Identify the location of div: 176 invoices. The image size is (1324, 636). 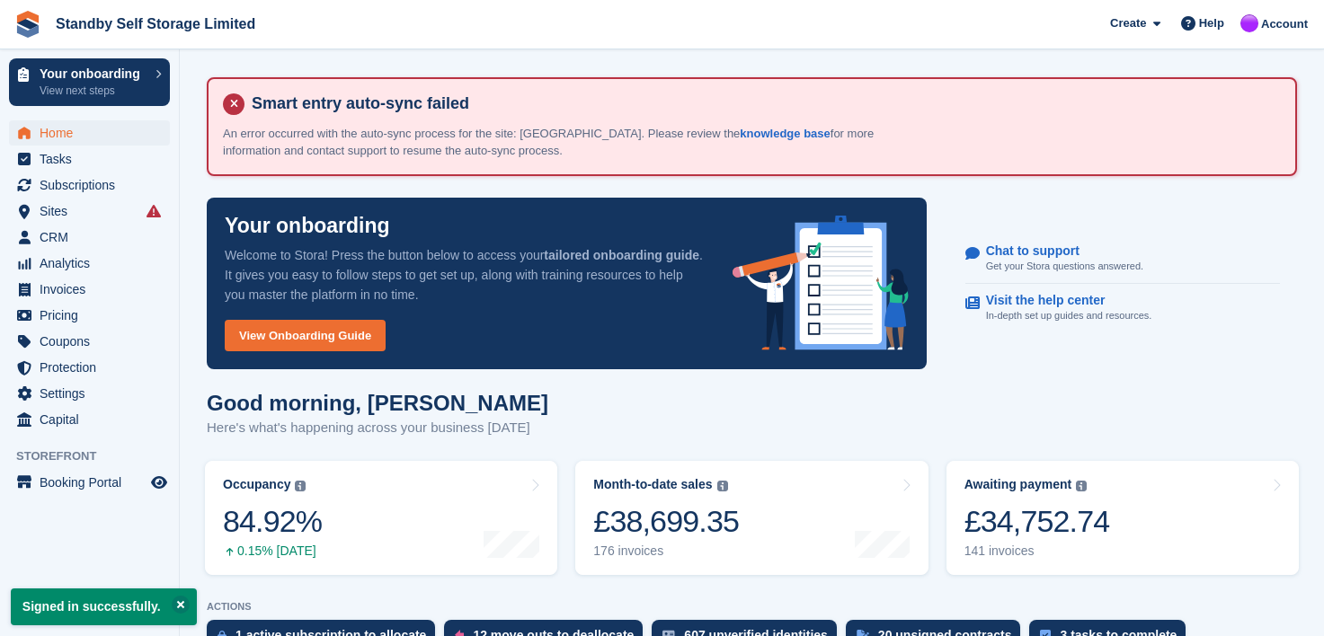
(666, 551).